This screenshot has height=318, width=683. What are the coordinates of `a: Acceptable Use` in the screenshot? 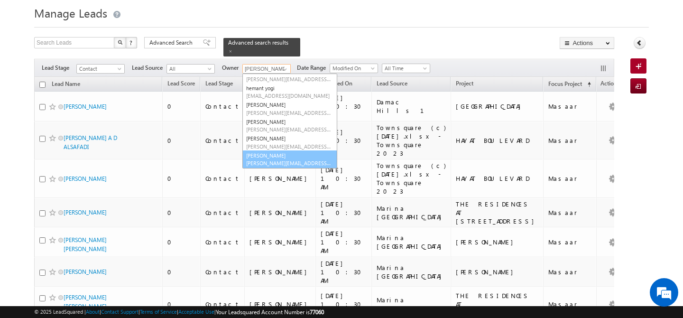 It's located at (196, 311).